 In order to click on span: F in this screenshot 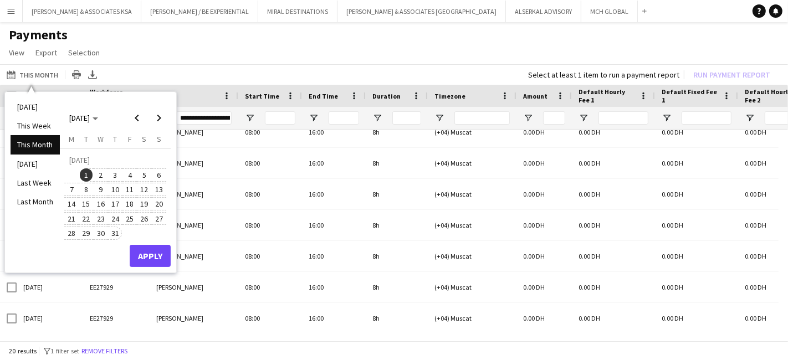, I will do `click(130, 139)`.